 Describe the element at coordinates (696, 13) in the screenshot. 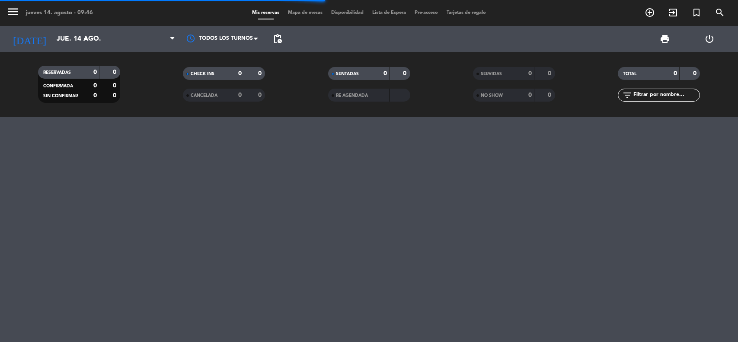

I see `i: turned_in_not` at that location.